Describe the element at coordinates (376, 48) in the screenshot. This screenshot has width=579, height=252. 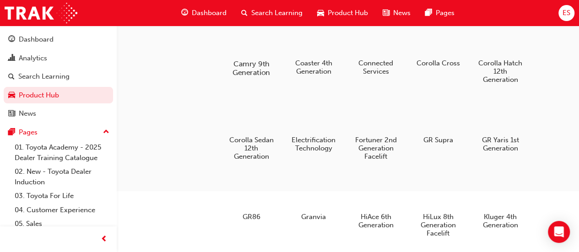
I see `a: Connected Services` at that location.